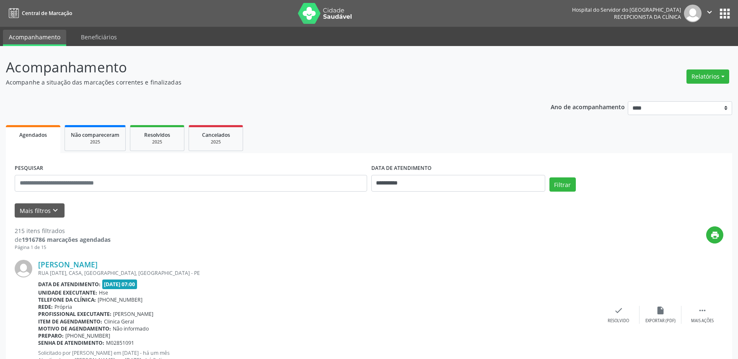 Image resolution: width=738 pixels, height=359 pixels. I want to click on div: Página 1 de 15, so click(62, 248).